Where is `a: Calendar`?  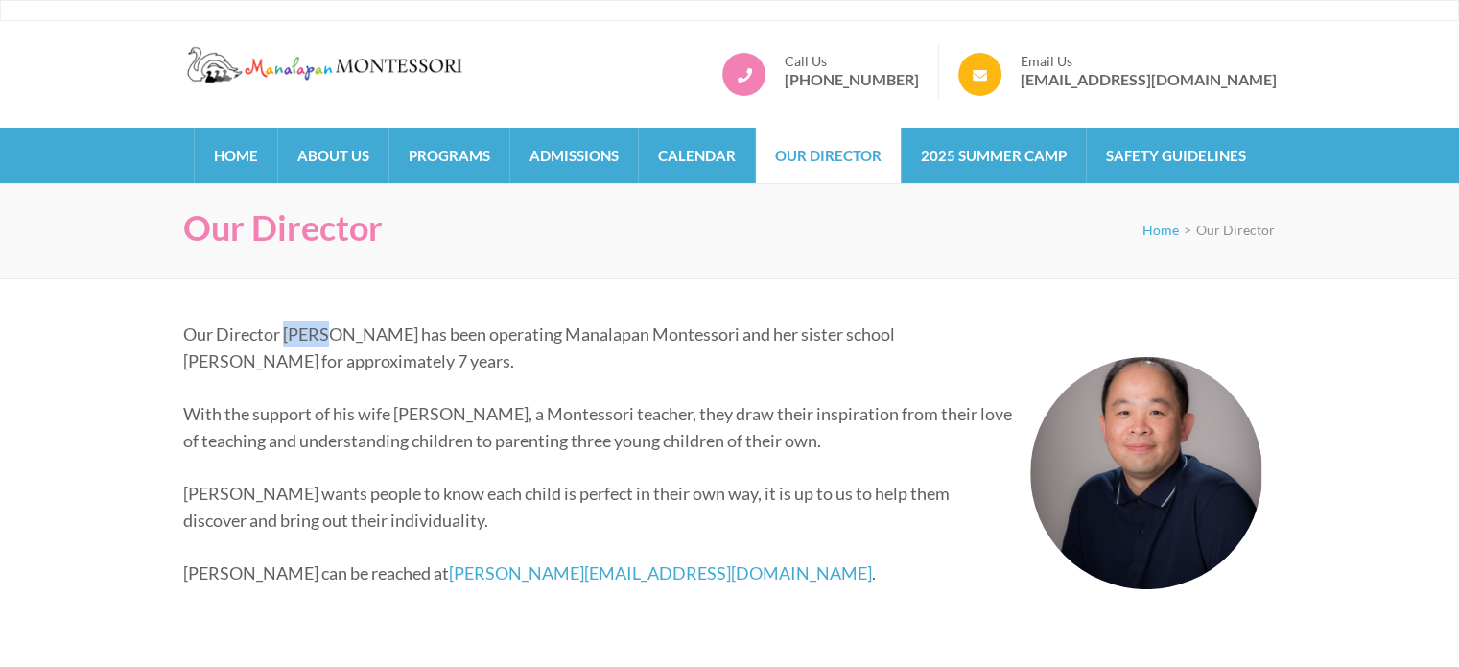 a: Calendar is located at coordinates (697, 155).